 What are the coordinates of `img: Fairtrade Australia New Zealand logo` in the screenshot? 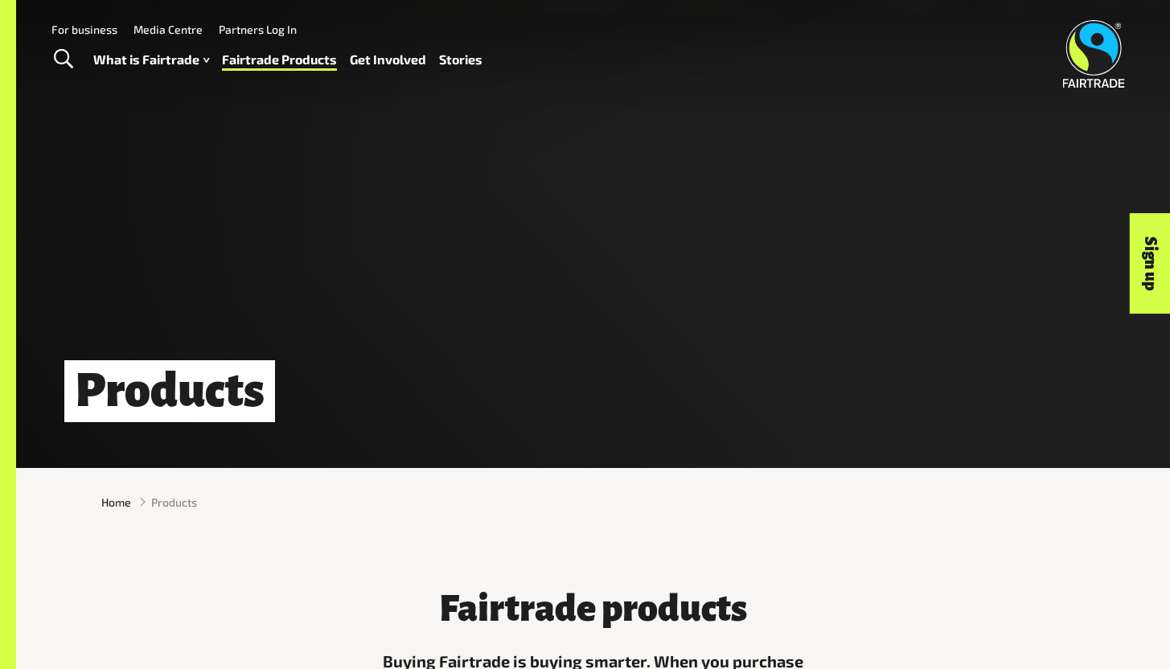 It's located at (1094, 54).